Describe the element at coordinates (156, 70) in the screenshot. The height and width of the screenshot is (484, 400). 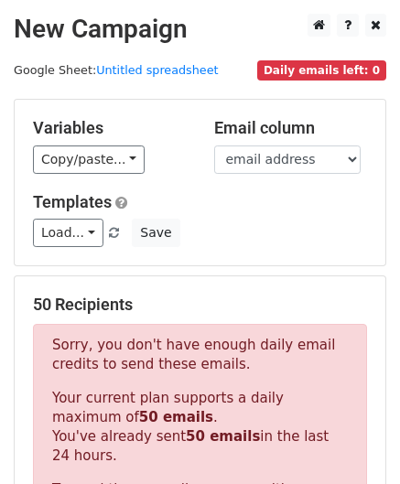
I see `a: Untitled spreadsheet` at that location.